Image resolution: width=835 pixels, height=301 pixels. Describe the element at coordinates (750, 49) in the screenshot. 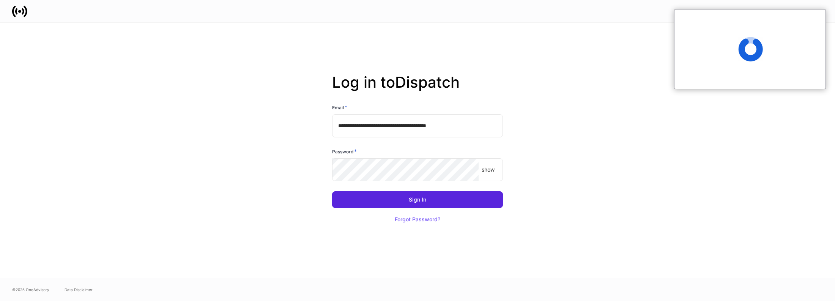

I see `span: Loading` at that location.